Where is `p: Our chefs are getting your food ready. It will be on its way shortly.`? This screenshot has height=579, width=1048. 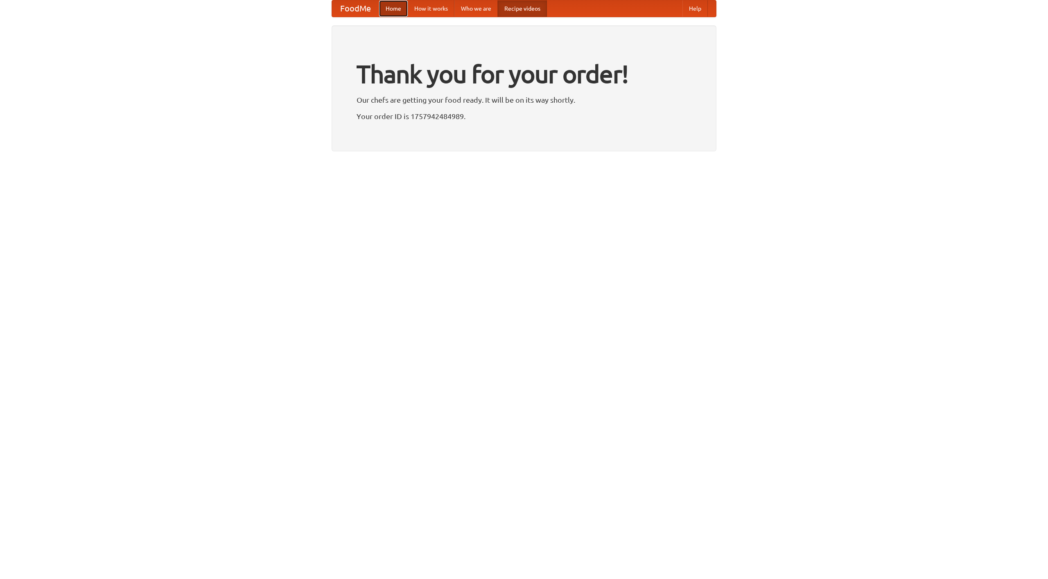
p: Our chefs are getting your food ready. It will be on its way shortly. is located at coordinates (524, 100).